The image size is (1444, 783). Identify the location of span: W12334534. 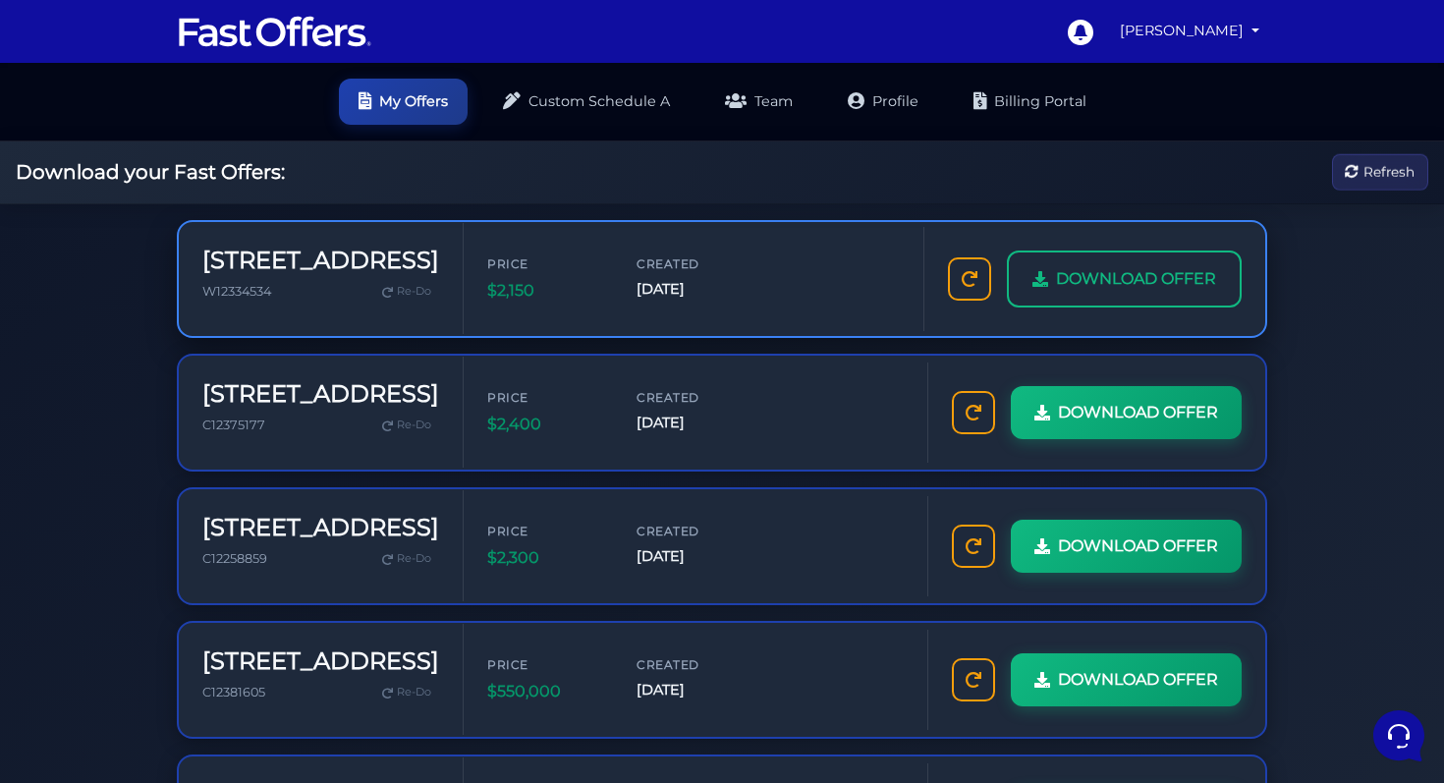
(237, 291).